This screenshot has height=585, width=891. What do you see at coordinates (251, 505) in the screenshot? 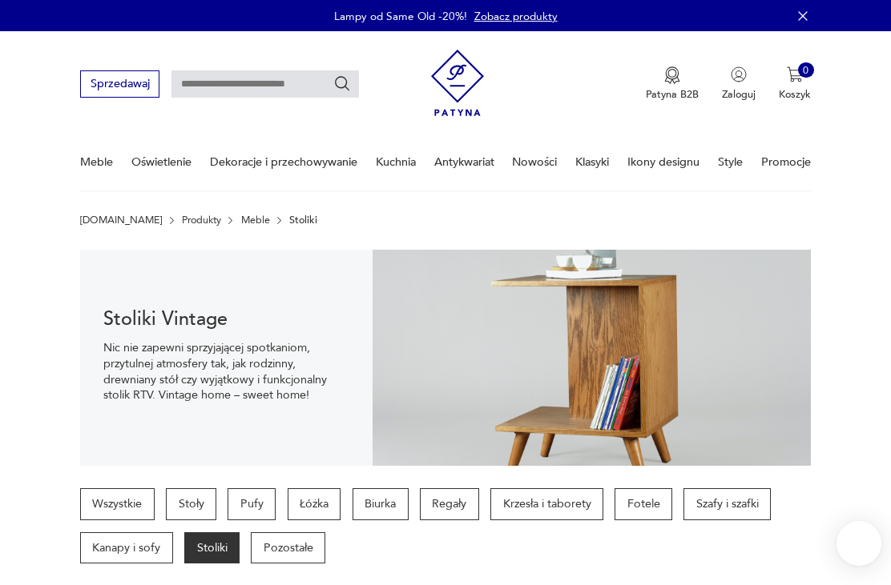
I see `a: Pufy` at bounding box center [251, 505].